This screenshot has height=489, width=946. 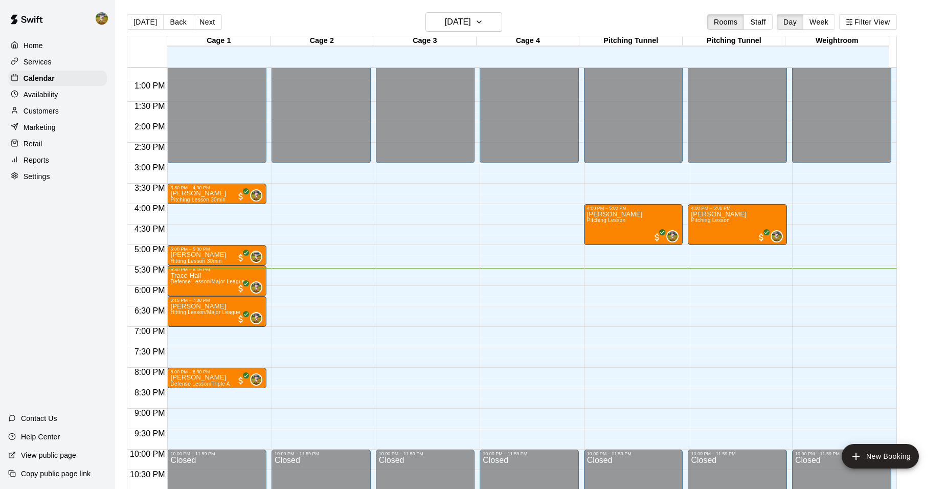 I want to click on button: Day, so click(x=790, y=22).